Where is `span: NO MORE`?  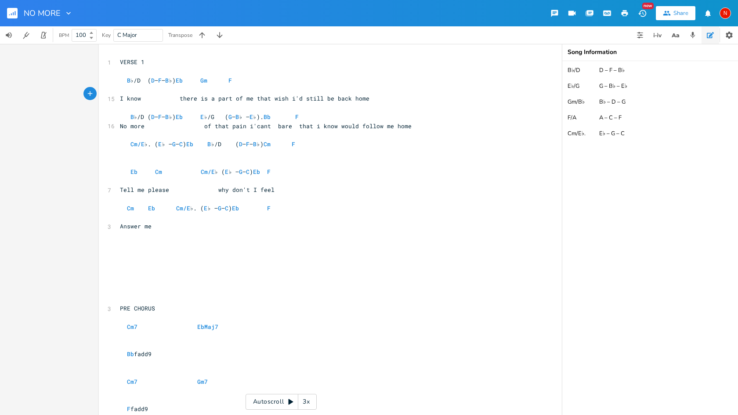 span: NO MORE is located at coordinates (42, 13).